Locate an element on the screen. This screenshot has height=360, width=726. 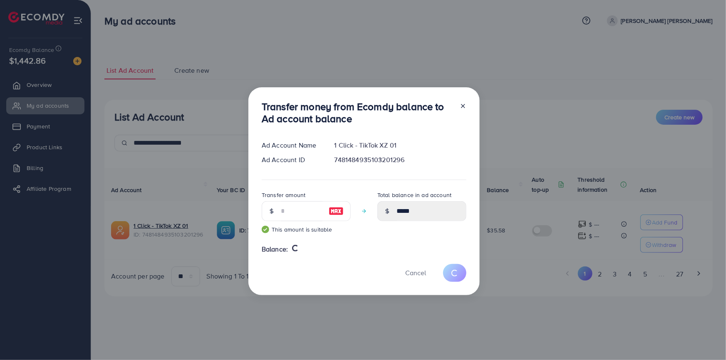
label: Transfer amount is located at coordinates (283, 195).